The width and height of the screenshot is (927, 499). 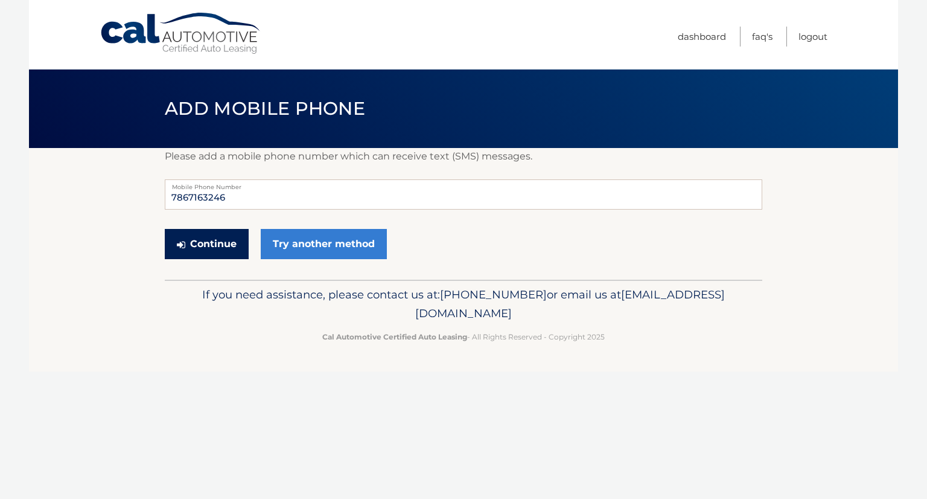 I want to click on a: Try another method, so click(x=324, y=244).